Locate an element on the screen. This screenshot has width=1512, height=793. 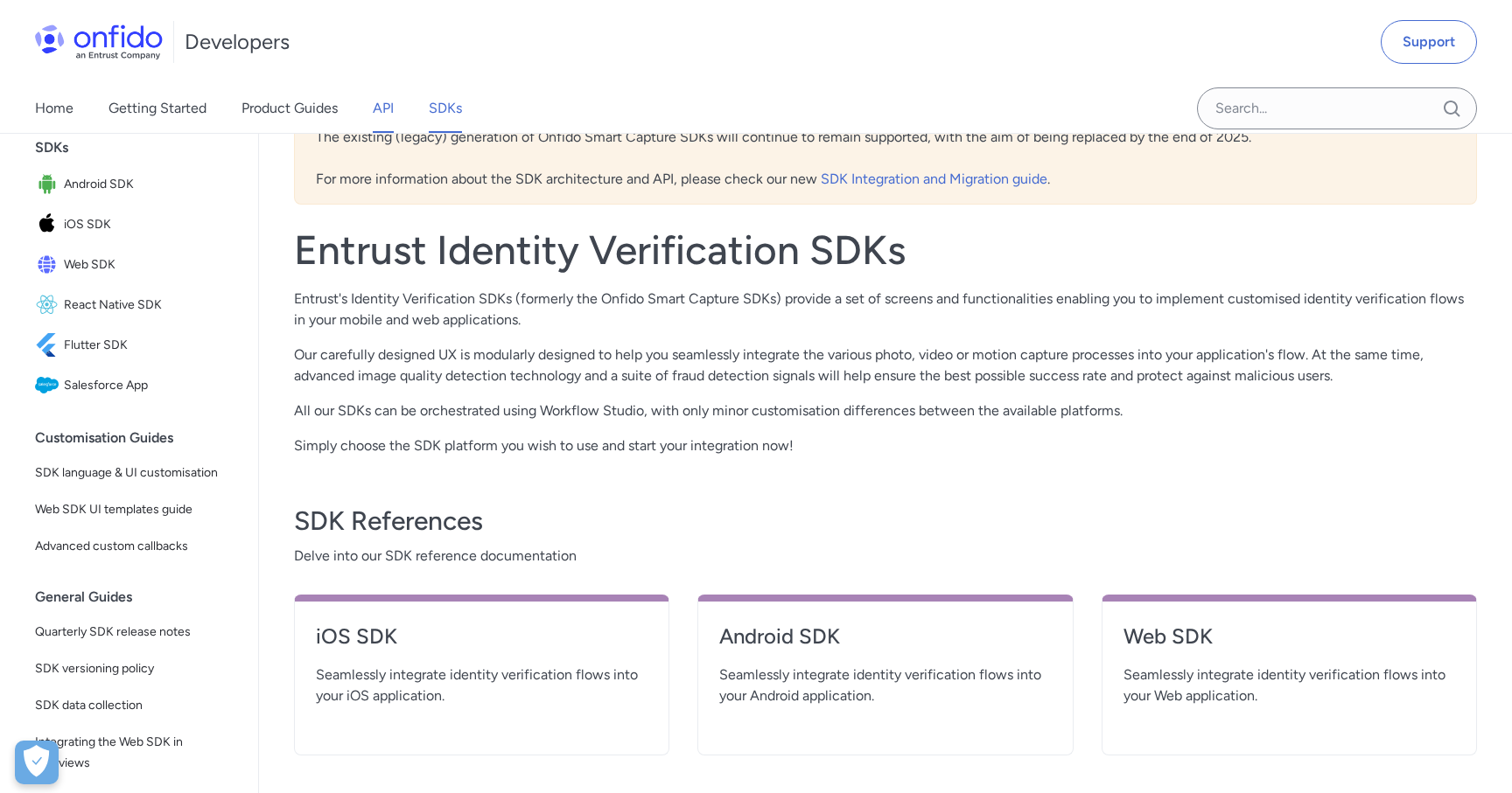
a: IconFlutter SDKFlutter SDK is located at coordinates (136, 345).